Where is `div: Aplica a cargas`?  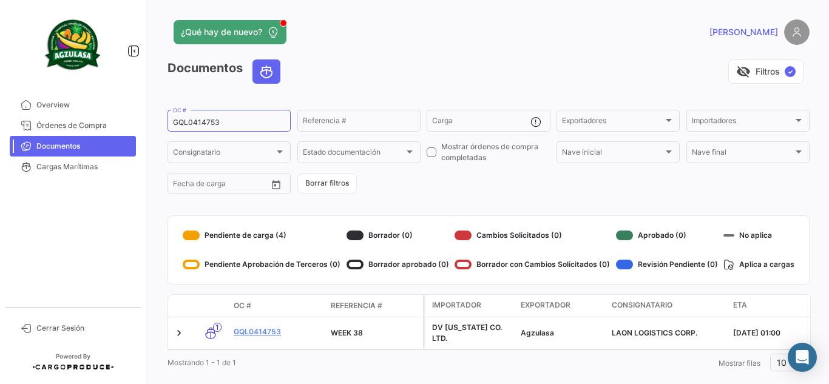
div: Aplica a cargas is located at coordinates (759, 265).